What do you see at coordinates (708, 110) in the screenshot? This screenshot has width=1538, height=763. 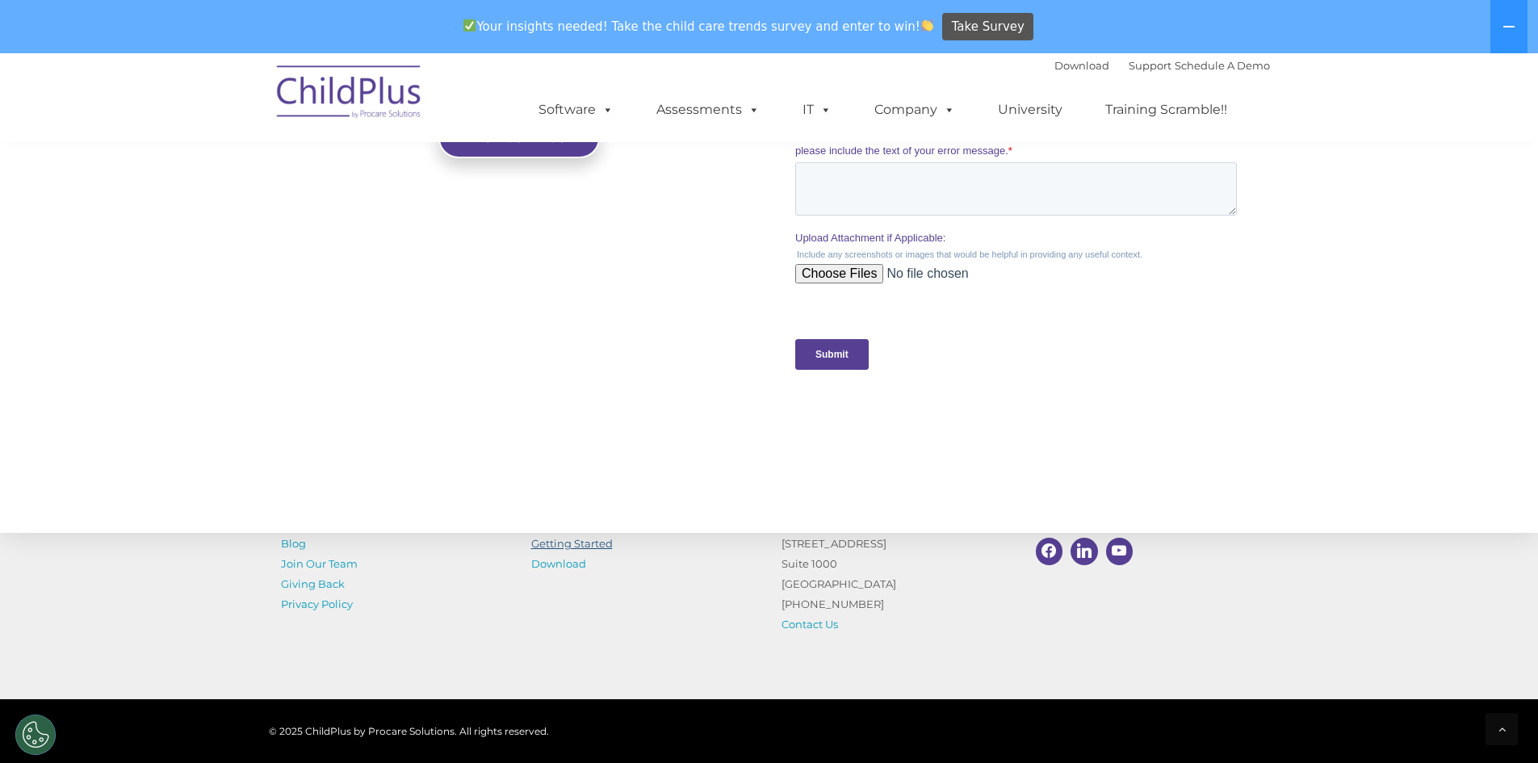 I see `a: Assessments` at bounding box center [708, 110].